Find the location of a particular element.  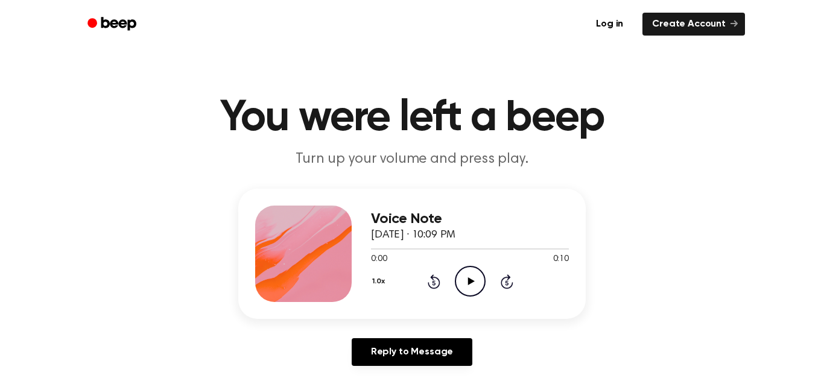

a: Log in is located at coordinates (609, 24).